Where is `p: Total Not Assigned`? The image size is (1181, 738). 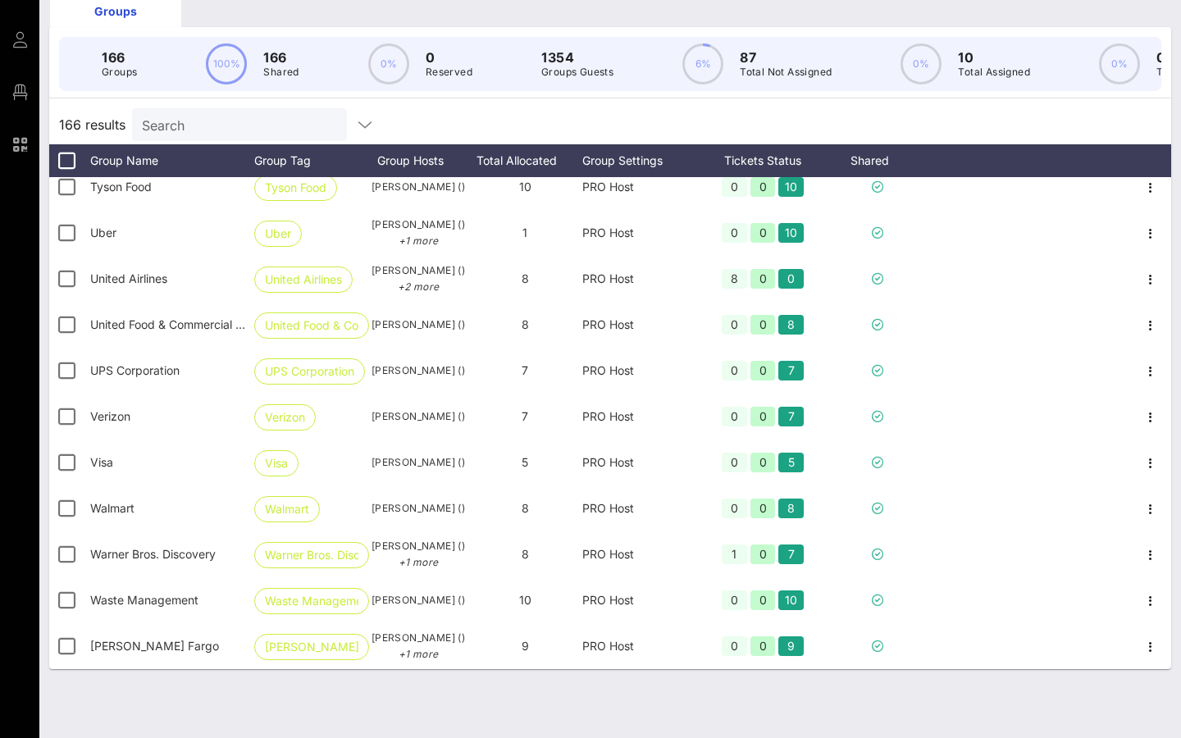 p: Total Not Assigned is located at coordinates (786, 72).